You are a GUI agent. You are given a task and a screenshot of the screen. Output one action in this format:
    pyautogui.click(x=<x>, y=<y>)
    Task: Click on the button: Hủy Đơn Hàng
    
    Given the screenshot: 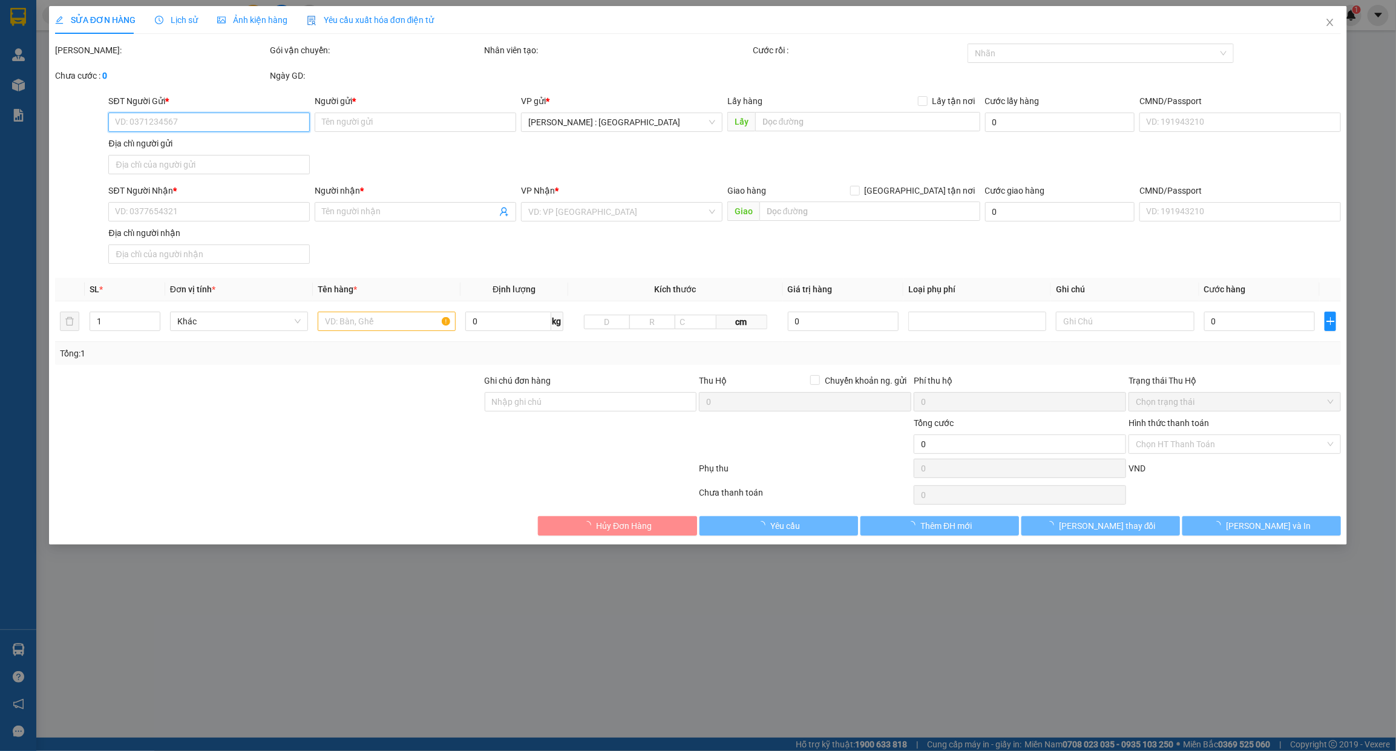 What is the action you would take?
    pyautogui.click(x=617, y=526)
    